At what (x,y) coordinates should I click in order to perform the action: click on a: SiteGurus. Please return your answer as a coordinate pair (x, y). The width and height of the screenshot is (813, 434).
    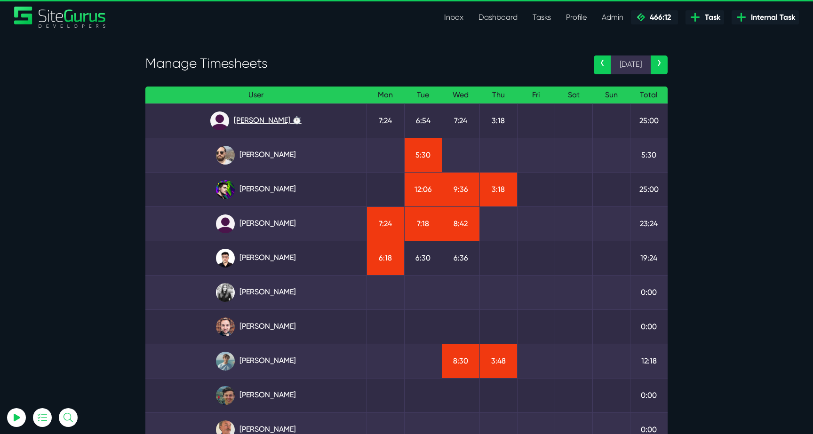
    Looking at the image, I should click on (60, 17).